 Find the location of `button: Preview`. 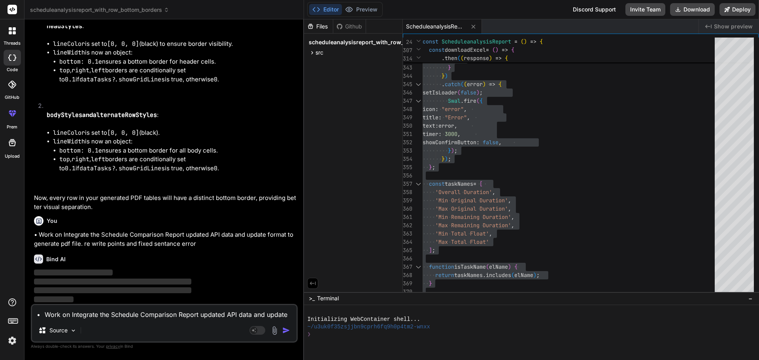

button: Preview is located at coordinates (362, 9).